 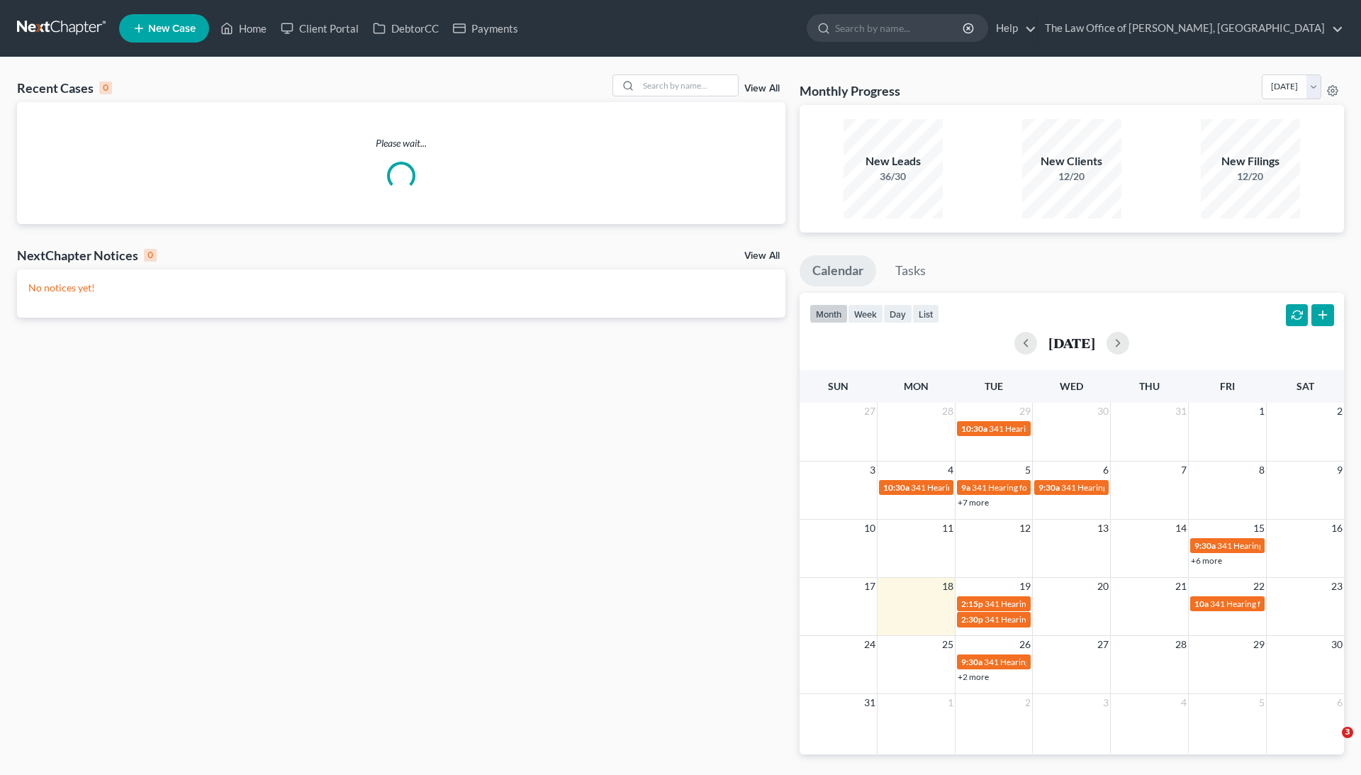 What do you see at coordinates (65, 88) in the screenshot?
I see `div: Recent Cases` at bounding box center [65, 88].